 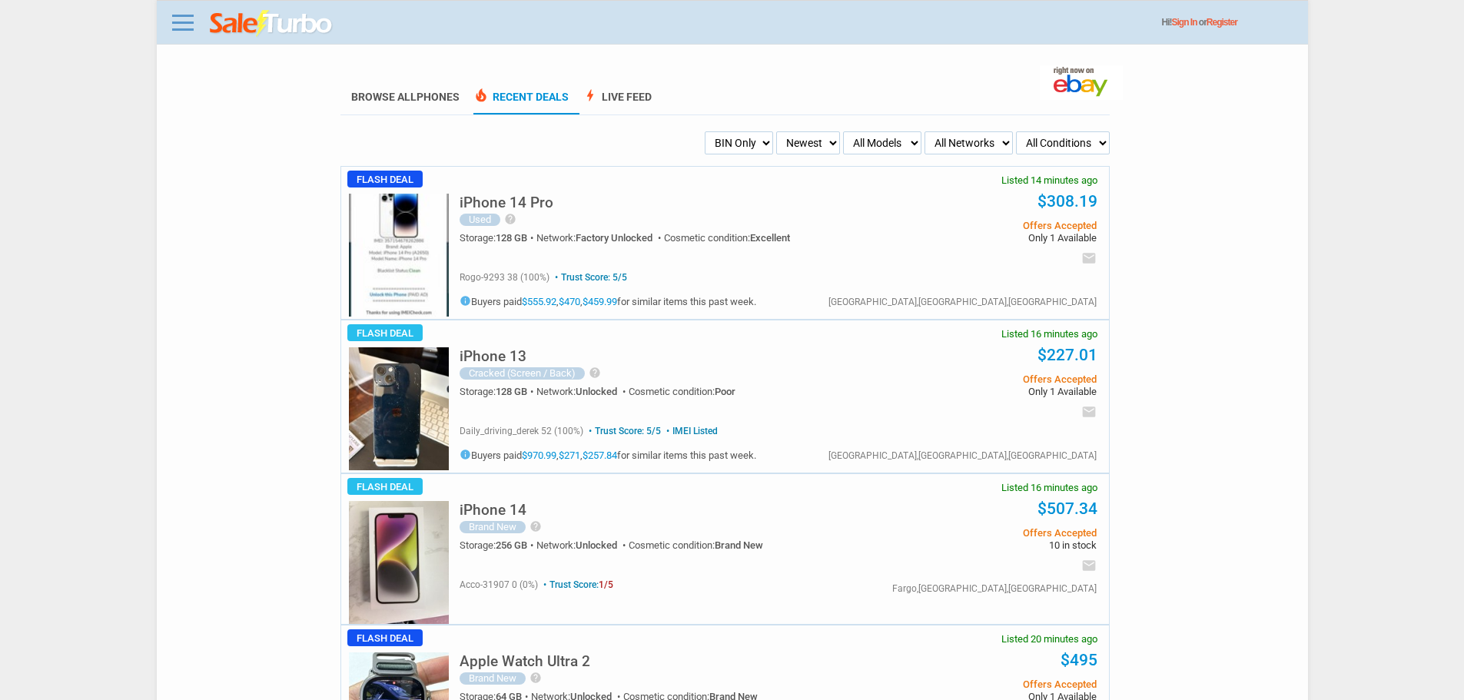 What do you see at coordinates (499, 585) in the screenshot?
I see `span: acco-31907 0 (0%)` at bounding box center [499, 585].